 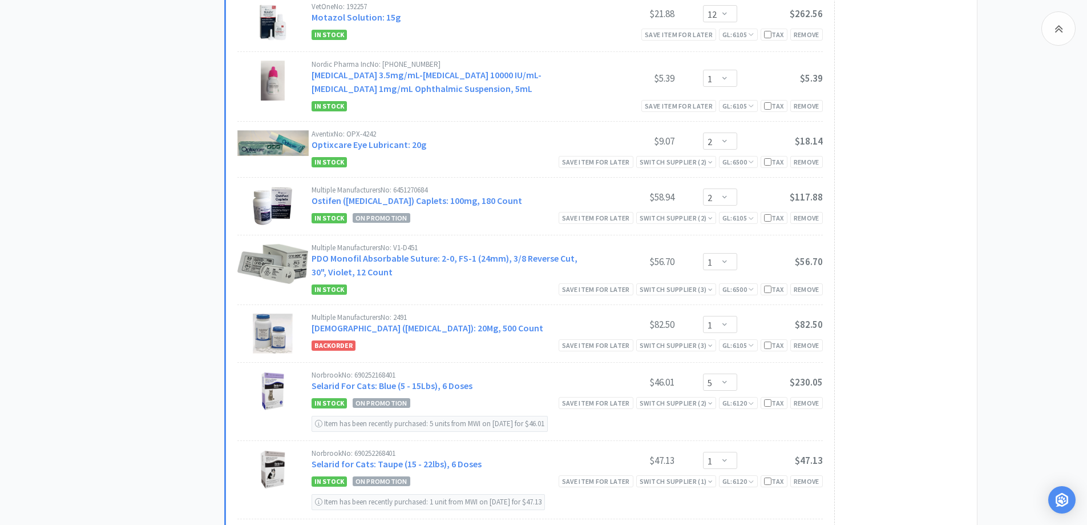 What do you see at coordinates (356, 17) in the screenshot?
I see `a: Motazol Solution: 15g` at bounding box center [356, 17].